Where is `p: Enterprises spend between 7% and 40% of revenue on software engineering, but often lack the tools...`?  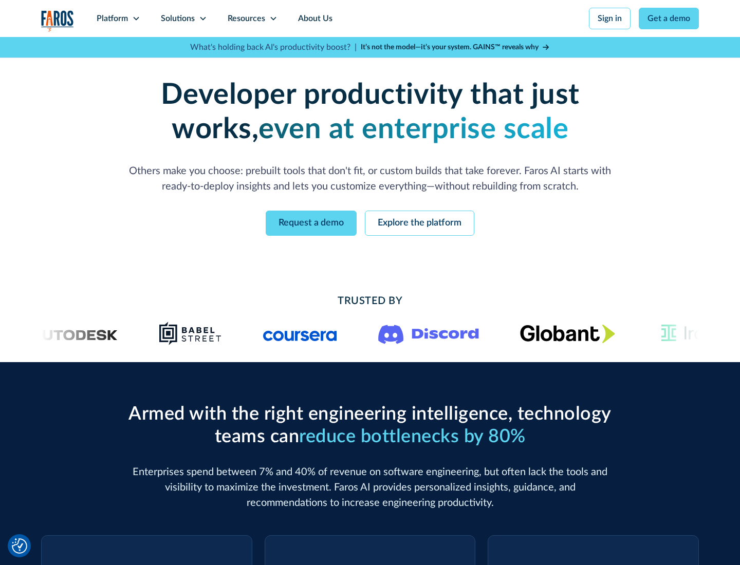 p: Enterprises spend between 7% and 40% of revenue on software engineering, but often lack the tools... is located at coordinates (370, 487).